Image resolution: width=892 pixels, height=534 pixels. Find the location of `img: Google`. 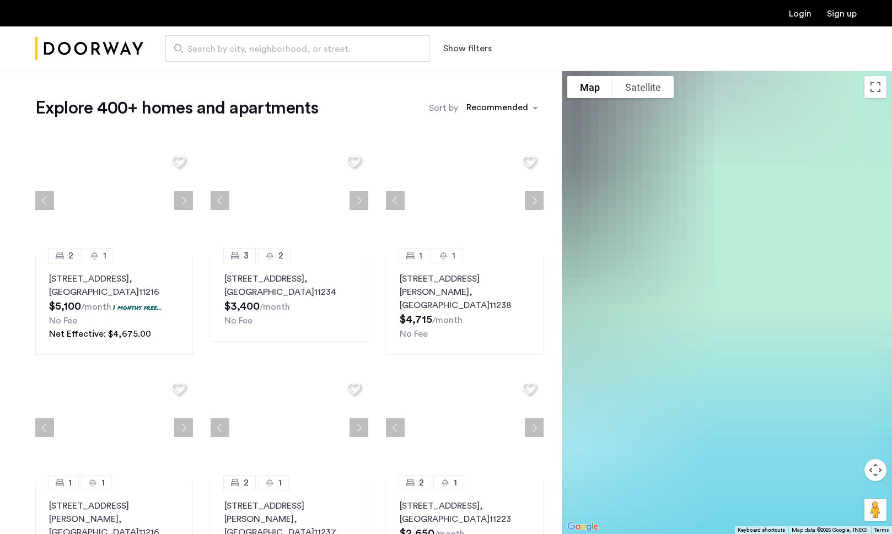

img: Google is located at coordinates (583, 527).